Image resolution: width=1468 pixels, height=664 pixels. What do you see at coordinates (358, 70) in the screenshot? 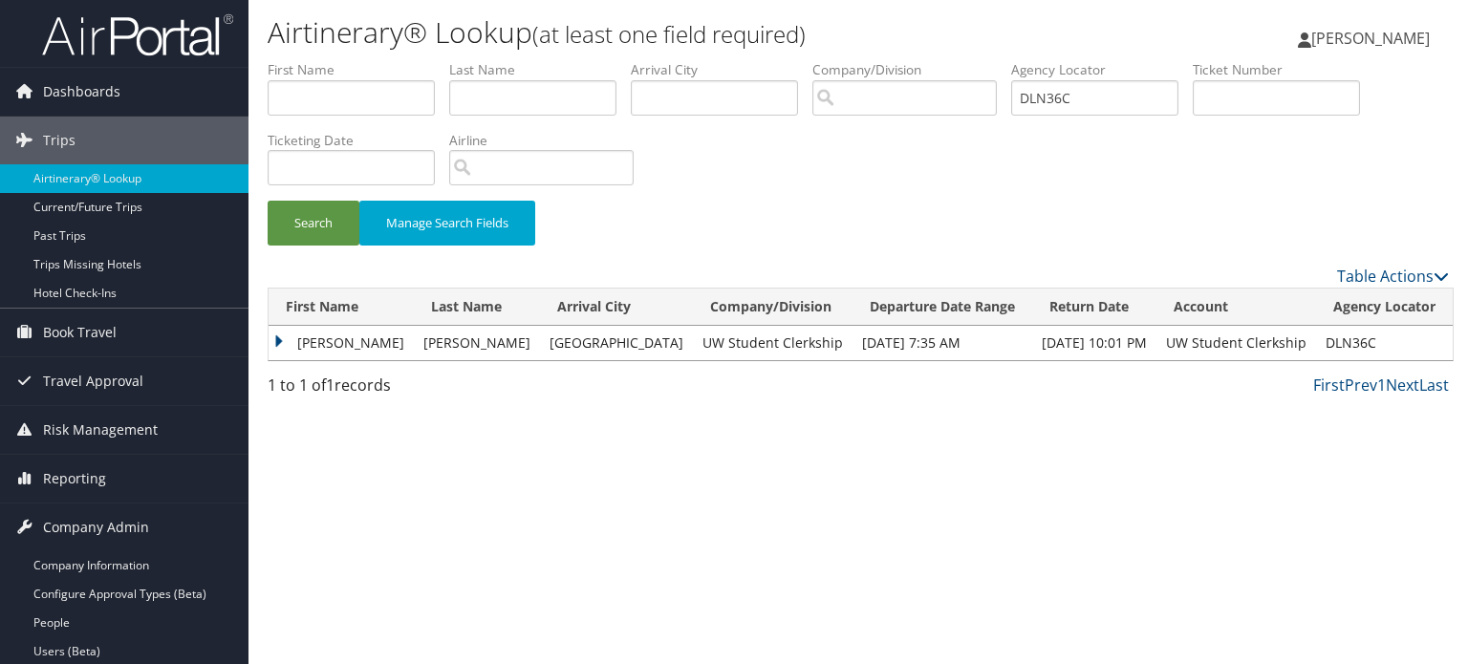
I see `label: First Name` at bounding box center [358, 70].